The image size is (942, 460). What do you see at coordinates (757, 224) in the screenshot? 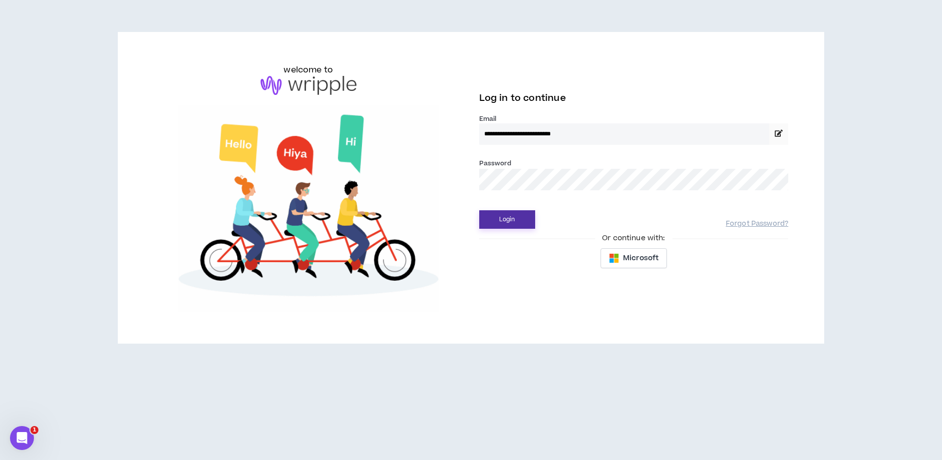
I see `a: Forgot Password?` at bounding box center [757, 224].